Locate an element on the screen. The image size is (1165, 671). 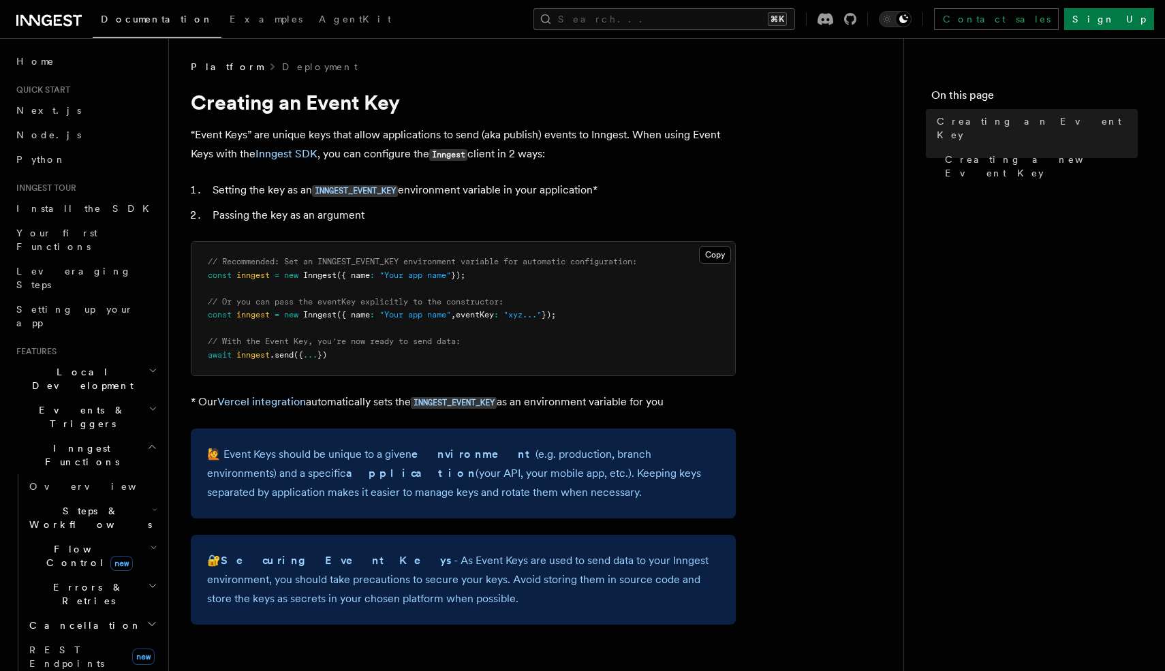
a: Overview is located at coordinates (92, 486).